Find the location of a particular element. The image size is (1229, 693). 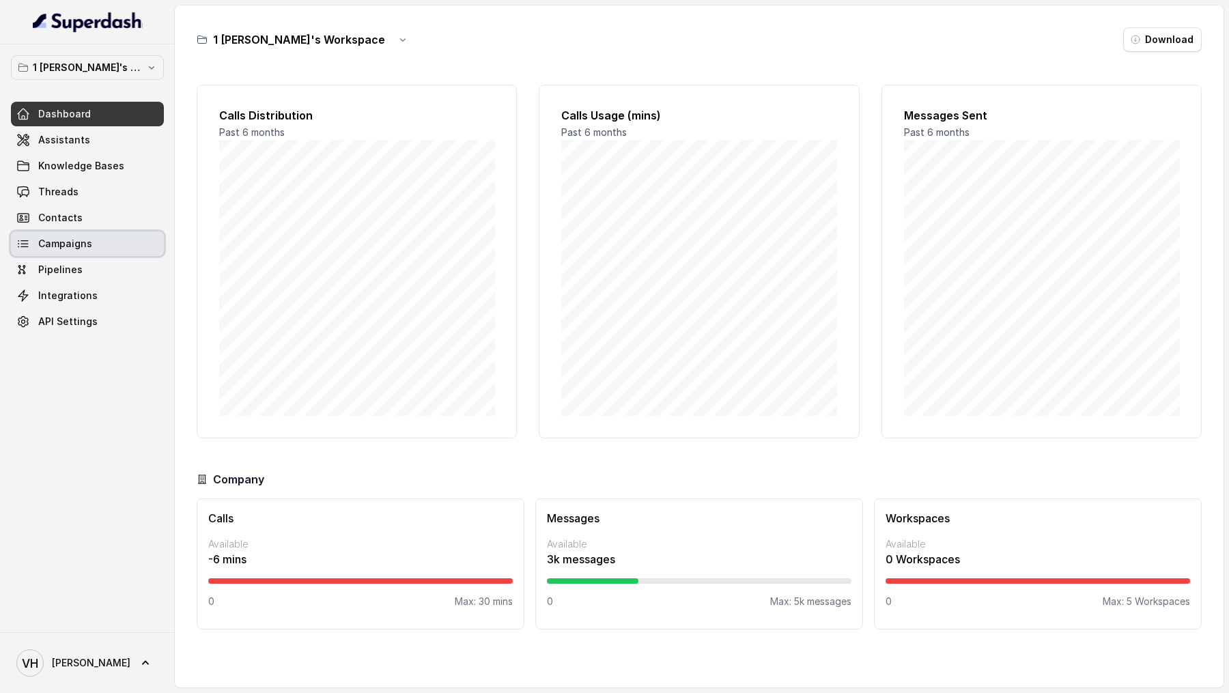

a: Knowledge Bases is located at coordinates (87, 166).